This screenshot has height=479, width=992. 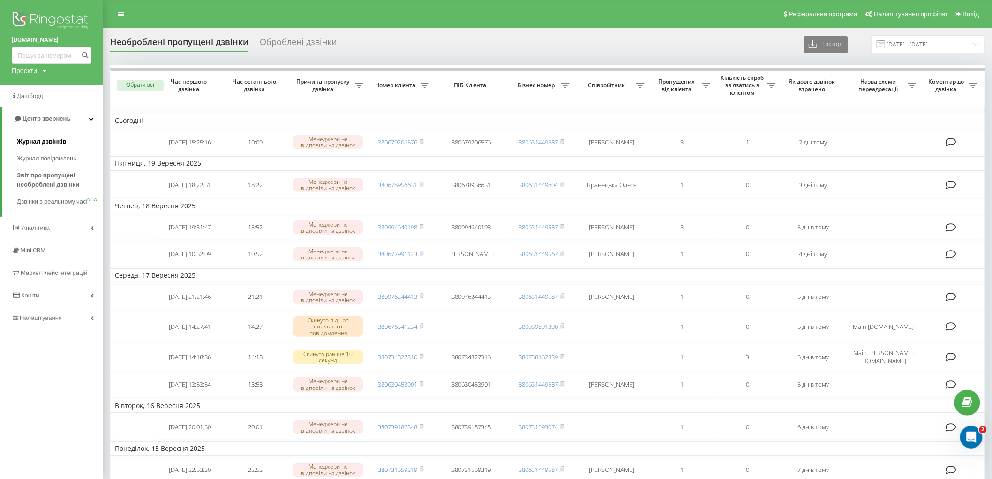 What do you see at coordinates (24, 71) in the screenshot?
I see `div: Проекти` at bounding box center [24, 71].